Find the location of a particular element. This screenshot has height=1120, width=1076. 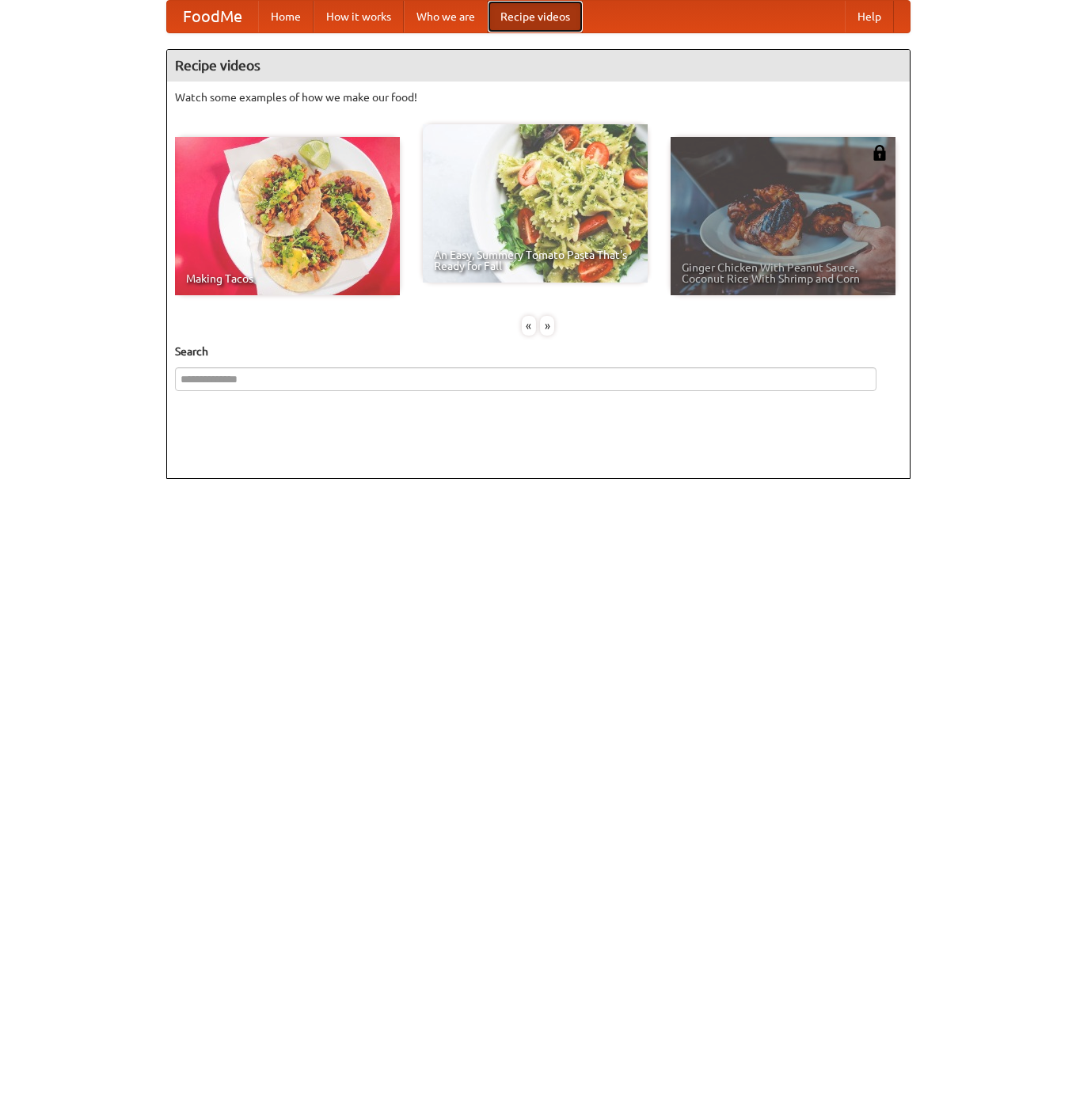

p: Watch some examples of how we make our food! is located at coordinates (538, 97).